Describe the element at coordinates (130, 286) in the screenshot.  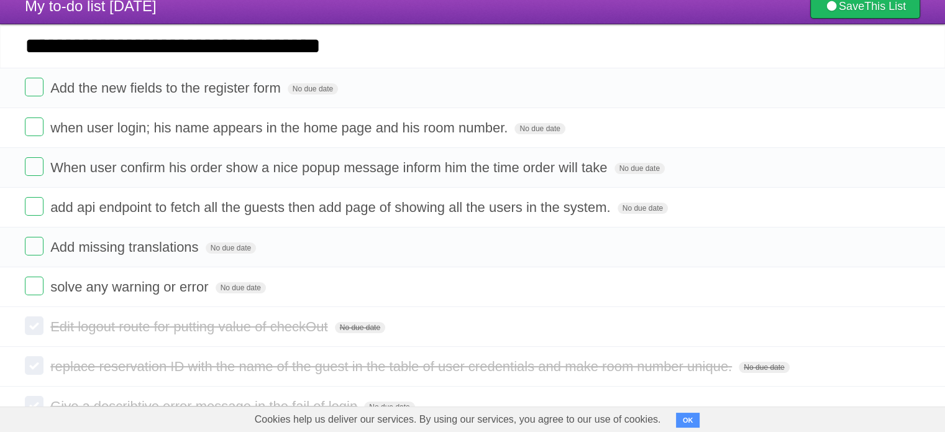
I see `span: solve any warning or error` at that location.